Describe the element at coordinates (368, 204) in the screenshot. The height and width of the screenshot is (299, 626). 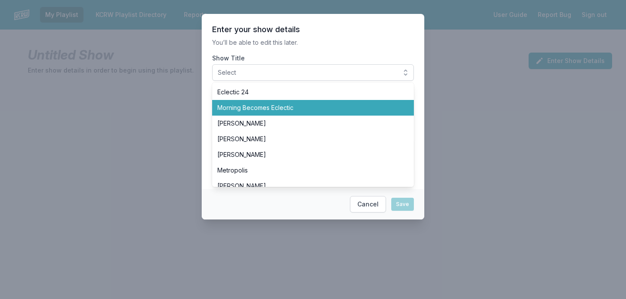
I see `button: Cancel` at that location.